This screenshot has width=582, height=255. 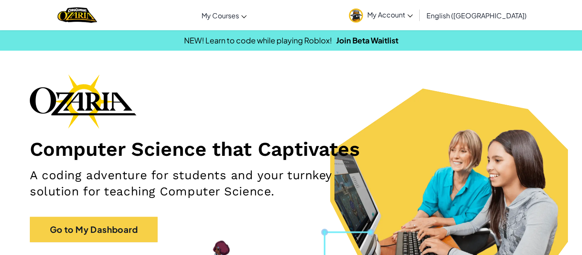 What do you see at coordinates (356, 15) in the screenshot?
I see `img: avatar` at bounding box center [356, 15].